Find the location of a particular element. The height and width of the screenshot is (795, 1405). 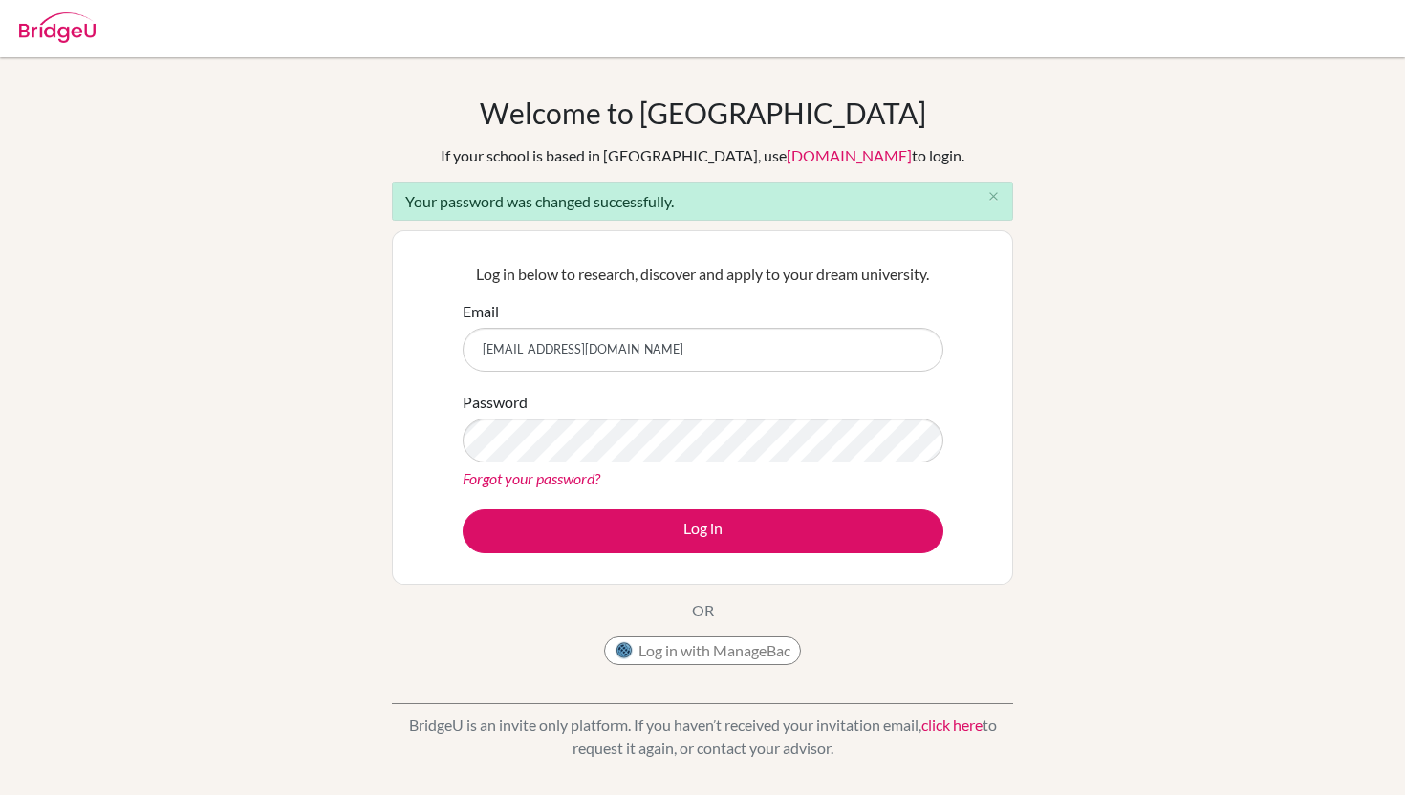

p: OR is located at coordinates (703, 611).